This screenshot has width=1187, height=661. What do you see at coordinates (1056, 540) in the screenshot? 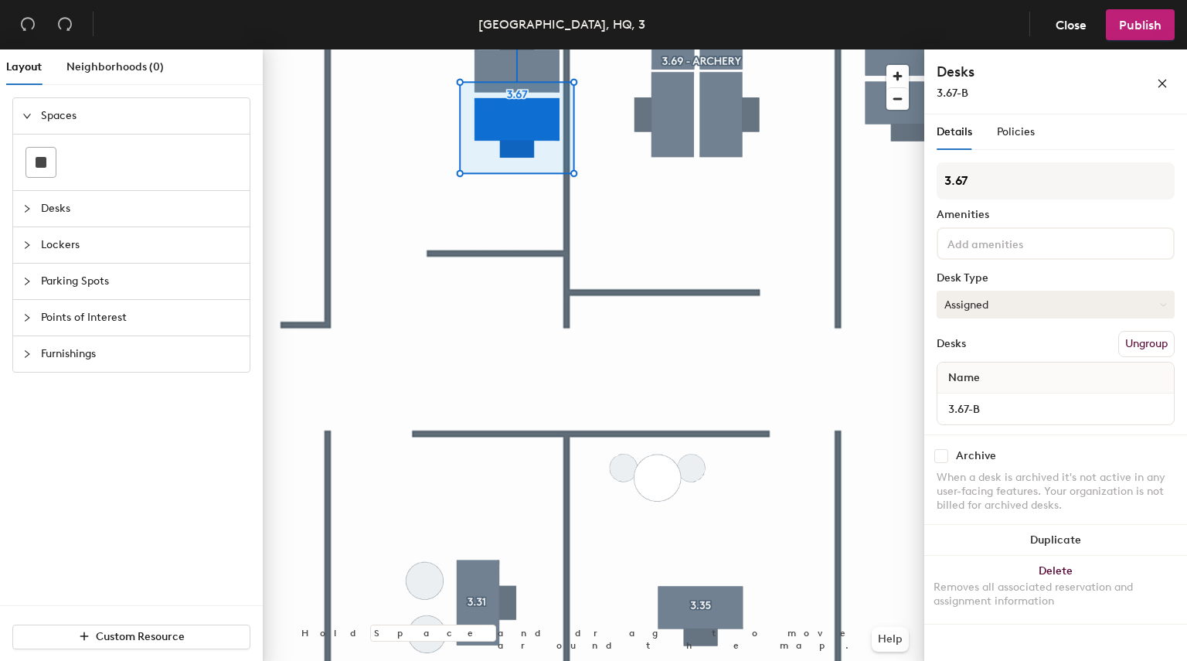
I see `button: Duplicate` at bounding box center [1056, 540].